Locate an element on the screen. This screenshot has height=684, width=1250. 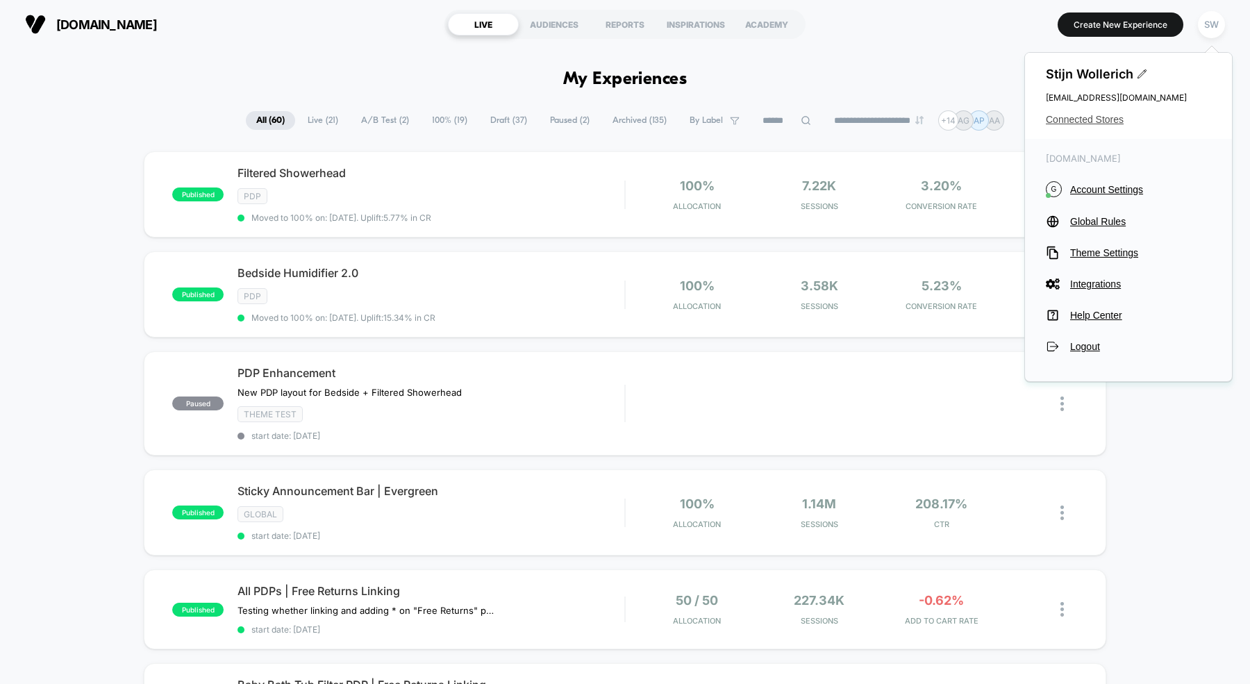
span: 100% ( 19 ) is located at coordinates (449, 120).